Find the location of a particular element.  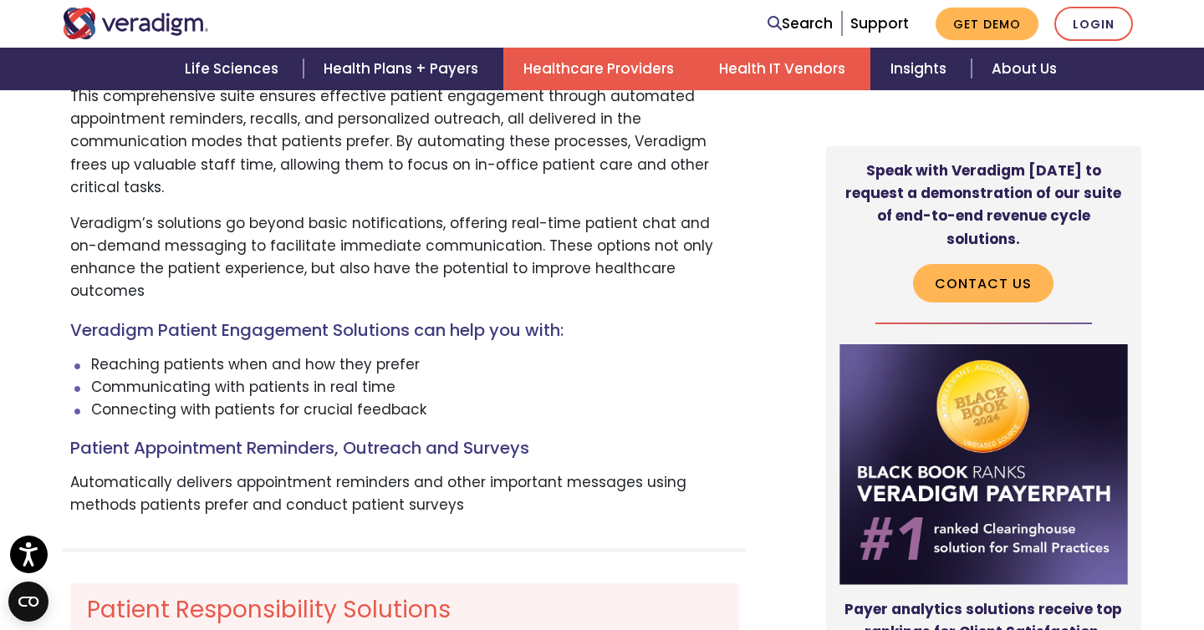

a: Contact Us is located at coordinates (983, 283).